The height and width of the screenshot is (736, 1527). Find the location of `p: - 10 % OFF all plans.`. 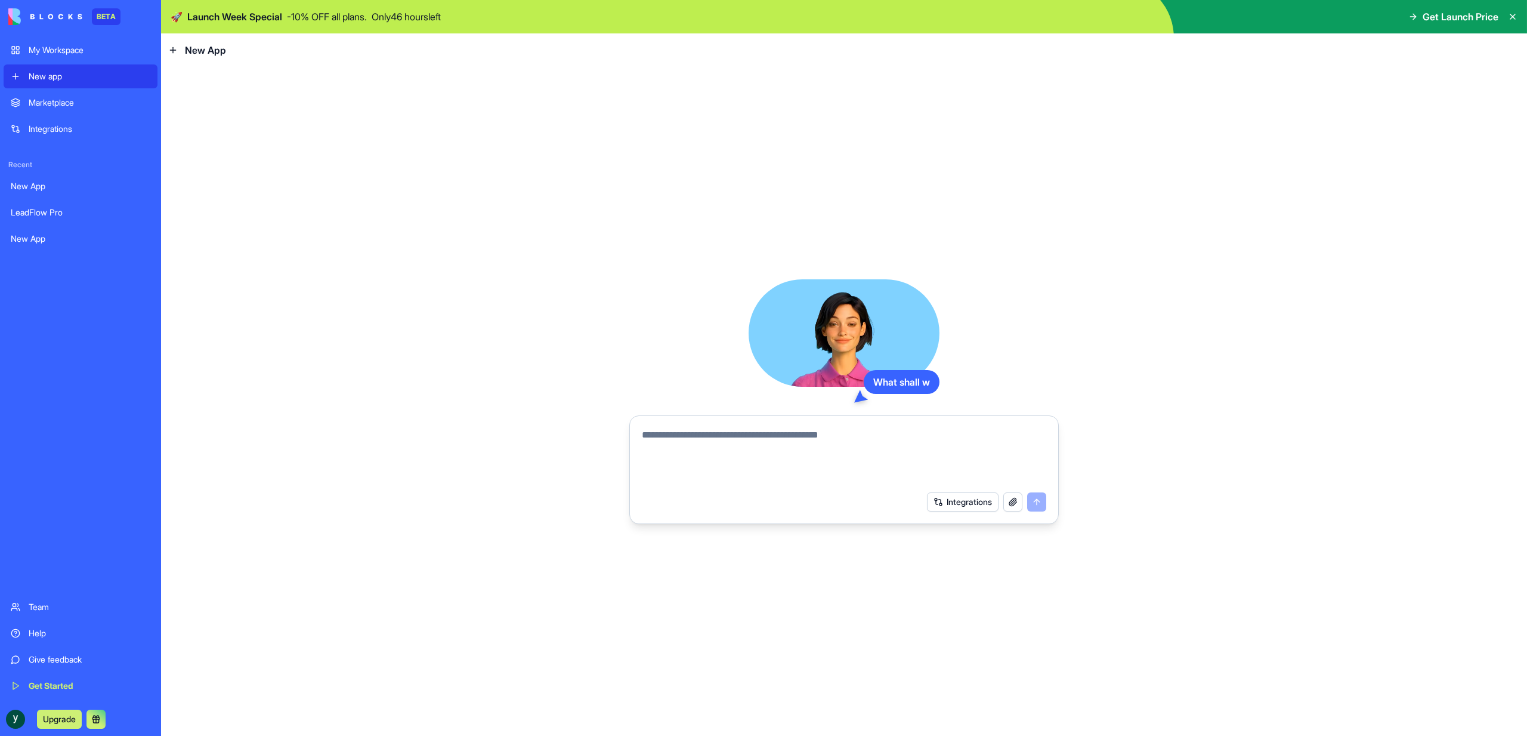

p: - 10 % OFF all plans. is located at coordinates (327, 17).